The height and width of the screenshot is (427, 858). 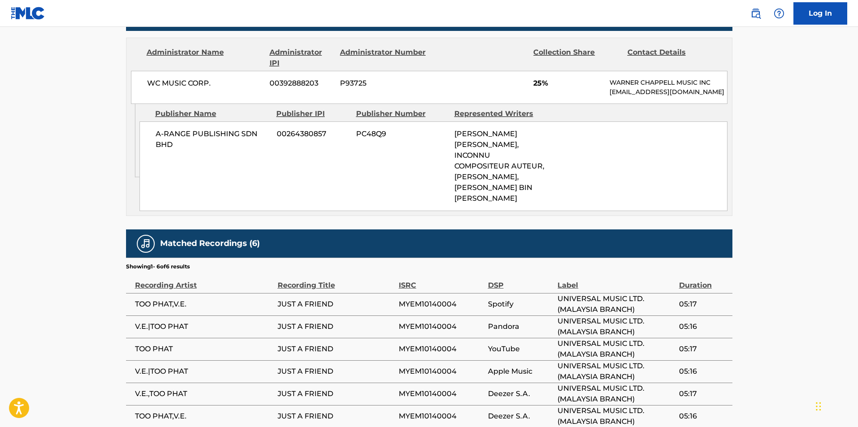 I want to click on div: ISRC, so click(x=441, y=281).